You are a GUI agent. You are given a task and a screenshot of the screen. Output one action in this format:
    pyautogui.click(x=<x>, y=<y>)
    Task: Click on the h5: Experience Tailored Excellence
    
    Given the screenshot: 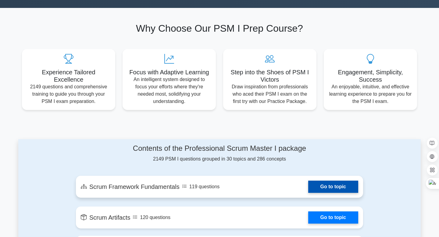 What is the action you would take?
    pyautogui.click(x=69, y=76)
    